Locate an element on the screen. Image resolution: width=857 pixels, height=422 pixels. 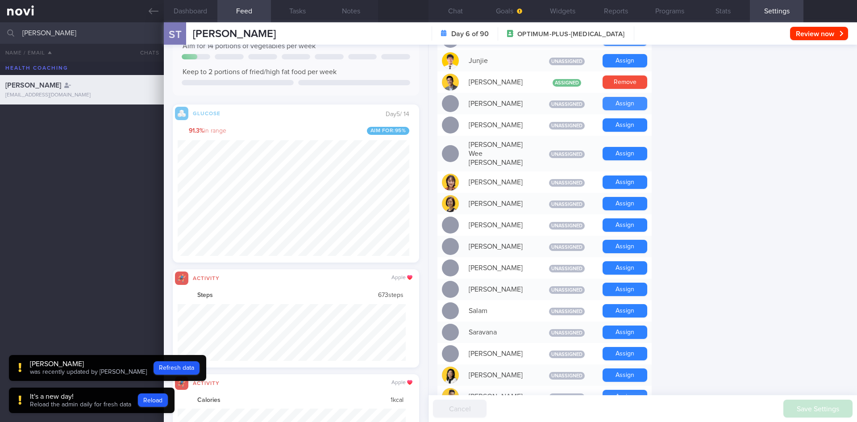
span: in range is located at coordinates (208, 131).